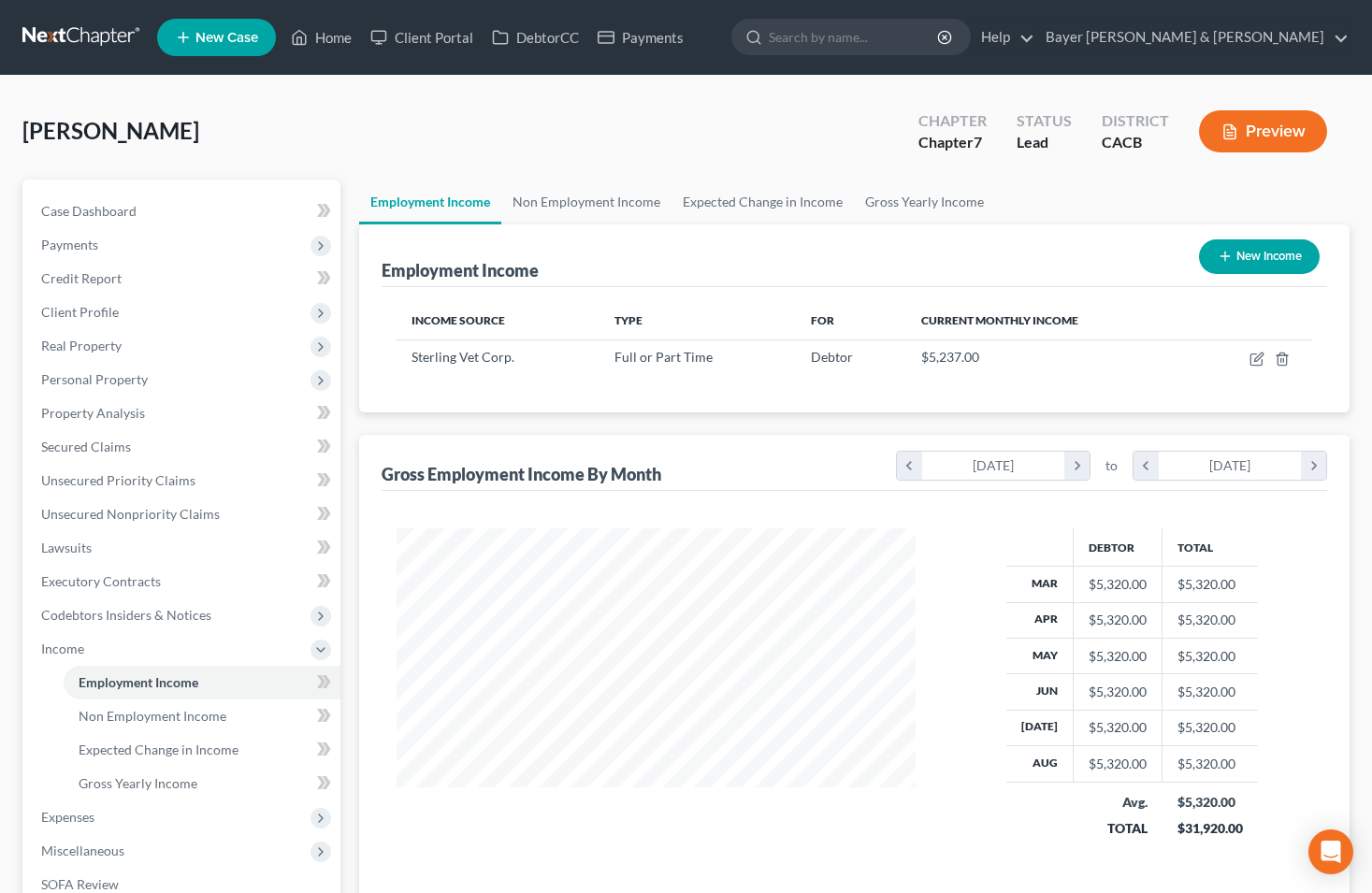 Image resolution: width=1372 pixels, height=893 pixels. Describe the element at coordinates (1040, 764) in the screenshot. I see `th: Aug` at that location.